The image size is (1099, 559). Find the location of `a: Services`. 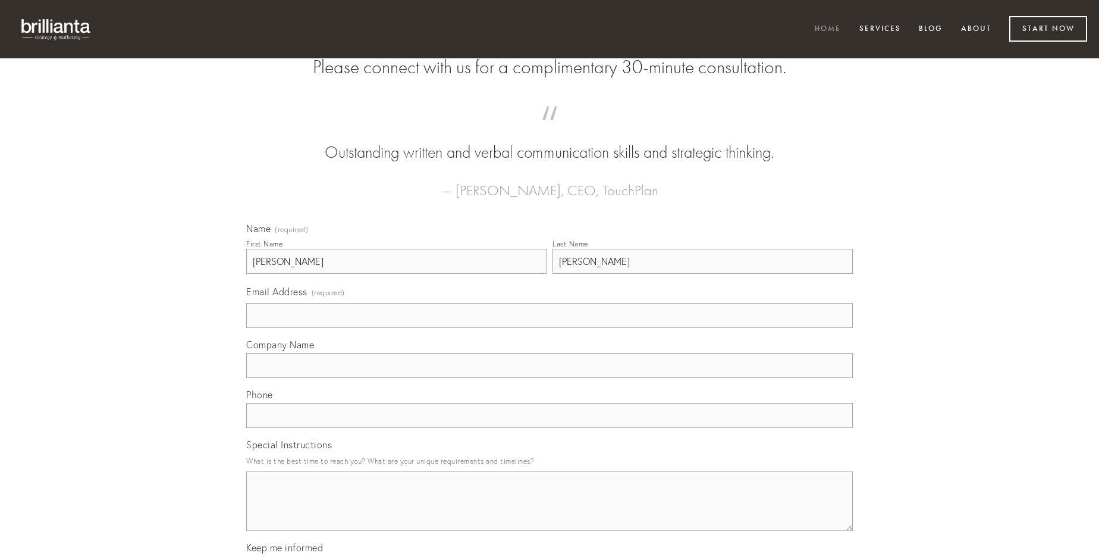

a: Services is located at coordinates (880, 29).